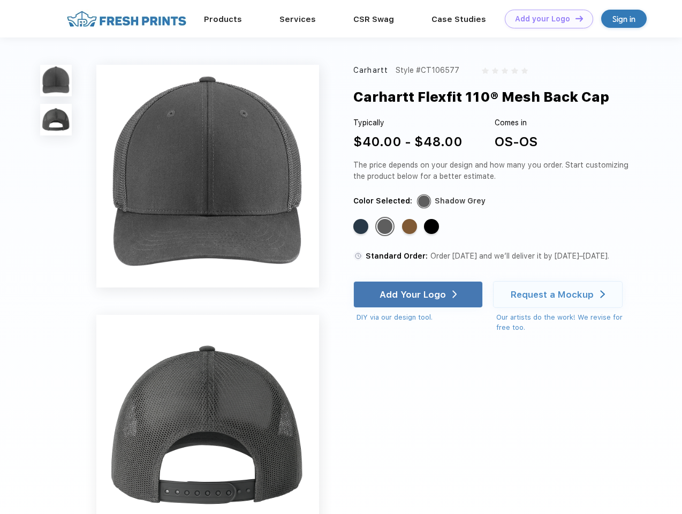 This screenshot has height=514, width=682. I want to click on div: Typically, so click(408, 123).